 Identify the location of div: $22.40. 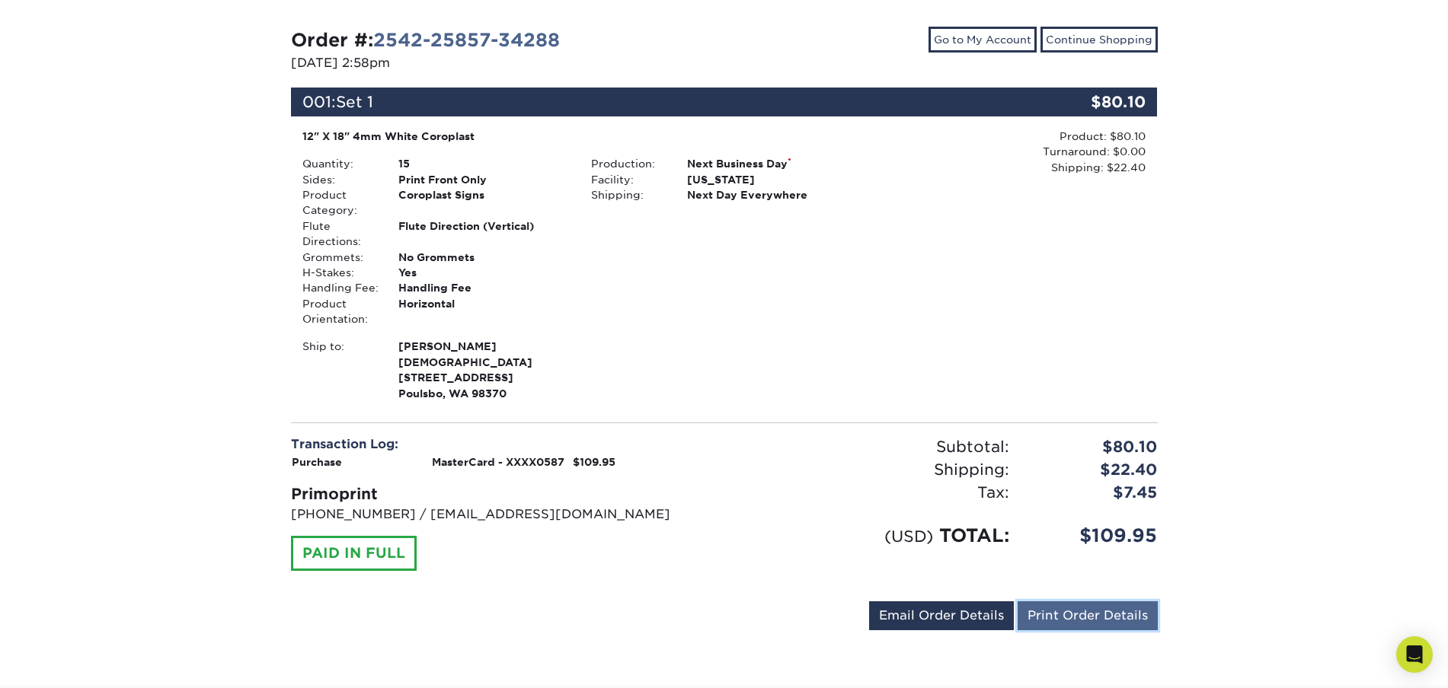
(1094, 470).